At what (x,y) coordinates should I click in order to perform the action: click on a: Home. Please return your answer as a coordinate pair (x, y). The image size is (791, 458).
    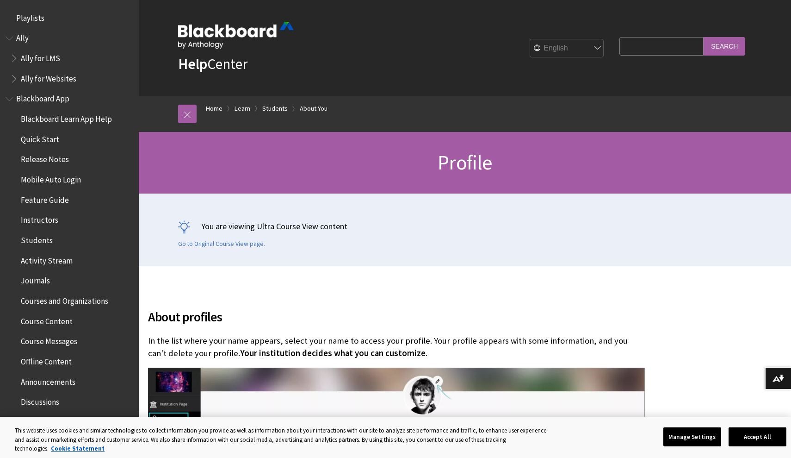
    Looking at the image, I should click on (214, 108).